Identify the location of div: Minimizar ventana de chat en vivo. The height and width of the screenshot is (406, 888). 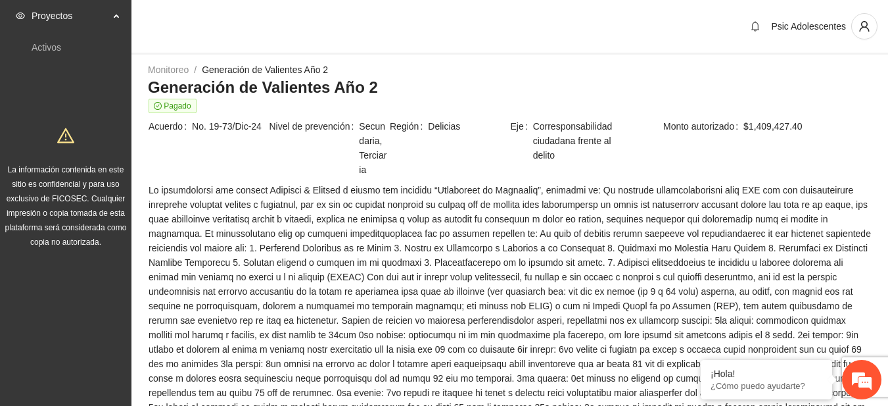
(231, 22).